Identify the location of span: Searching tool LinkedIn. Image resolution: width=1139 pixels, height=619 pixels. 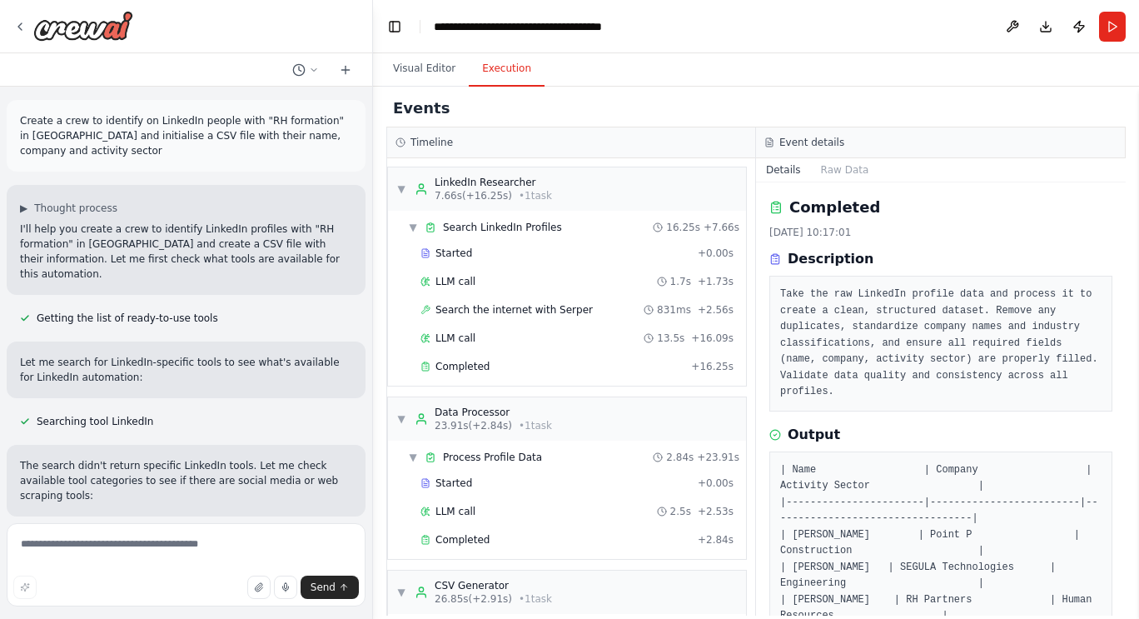
(95, 421).